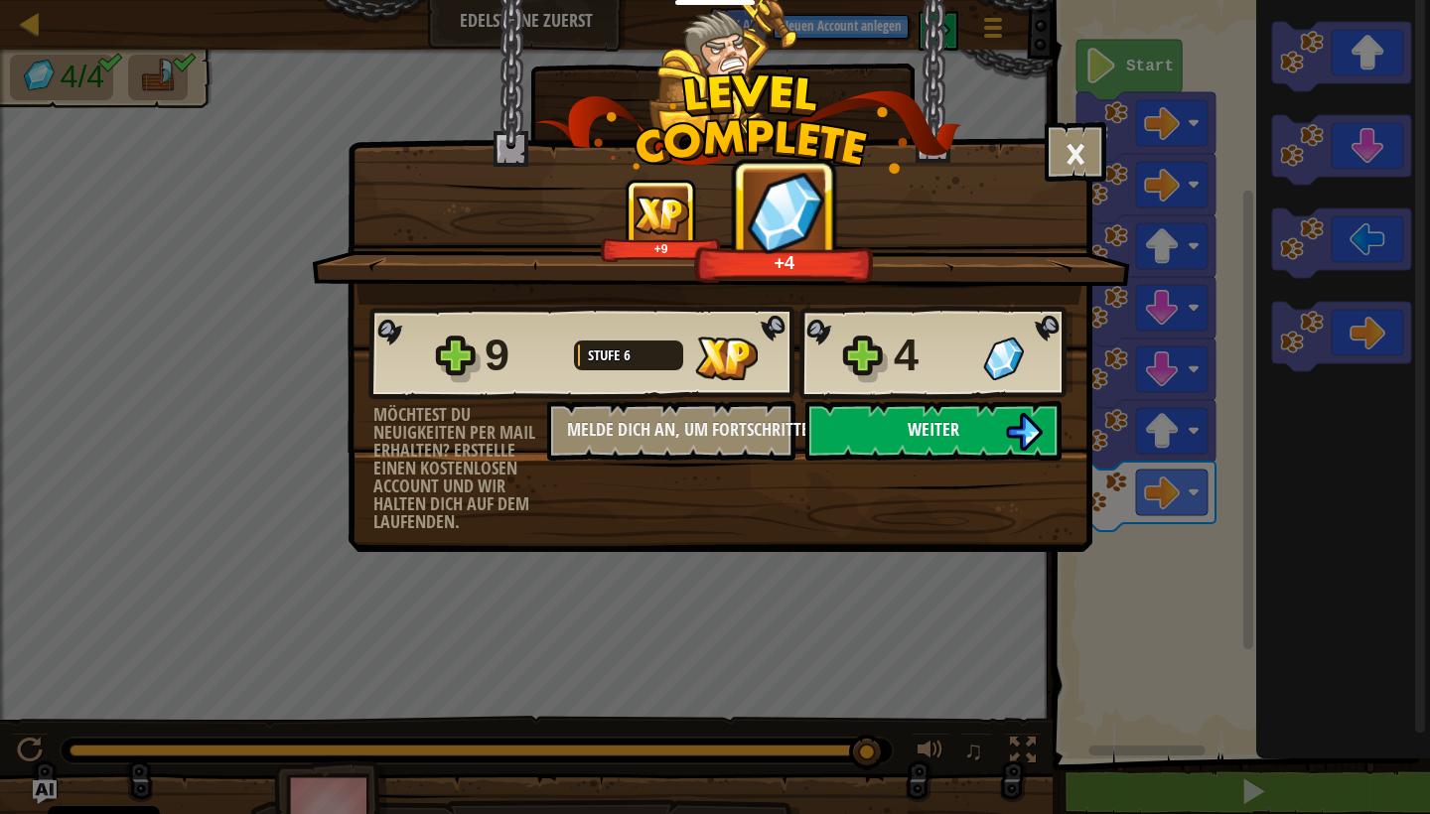  Describe the element at coordinates (627, 354) in the screenshot. I see `span: 6` at that location.